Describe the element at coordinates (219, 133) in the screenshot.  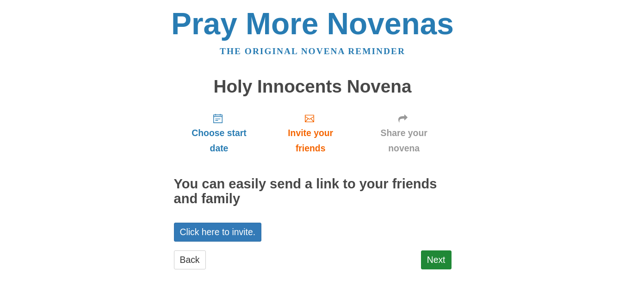
I see `a: Choose start date` at that location.